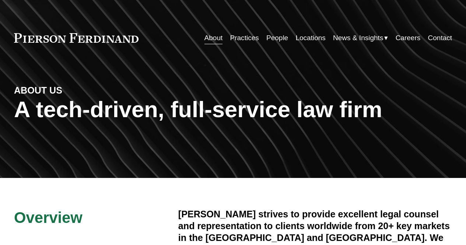 The height and width of the screenshot is (245, 466). Describe the element at coordinates (245, 38) in the screenshot. I see `a: Practices` at that location.